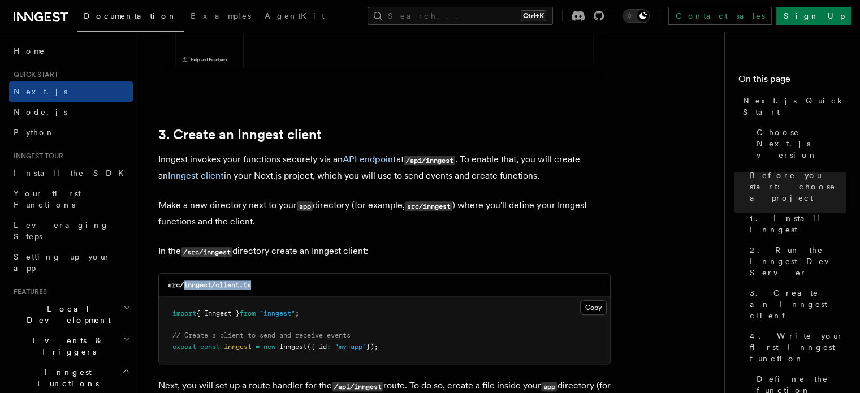 The width and height of the screenshot is (860, 393). I want to click on a: Inngest client, so click(196, 175).